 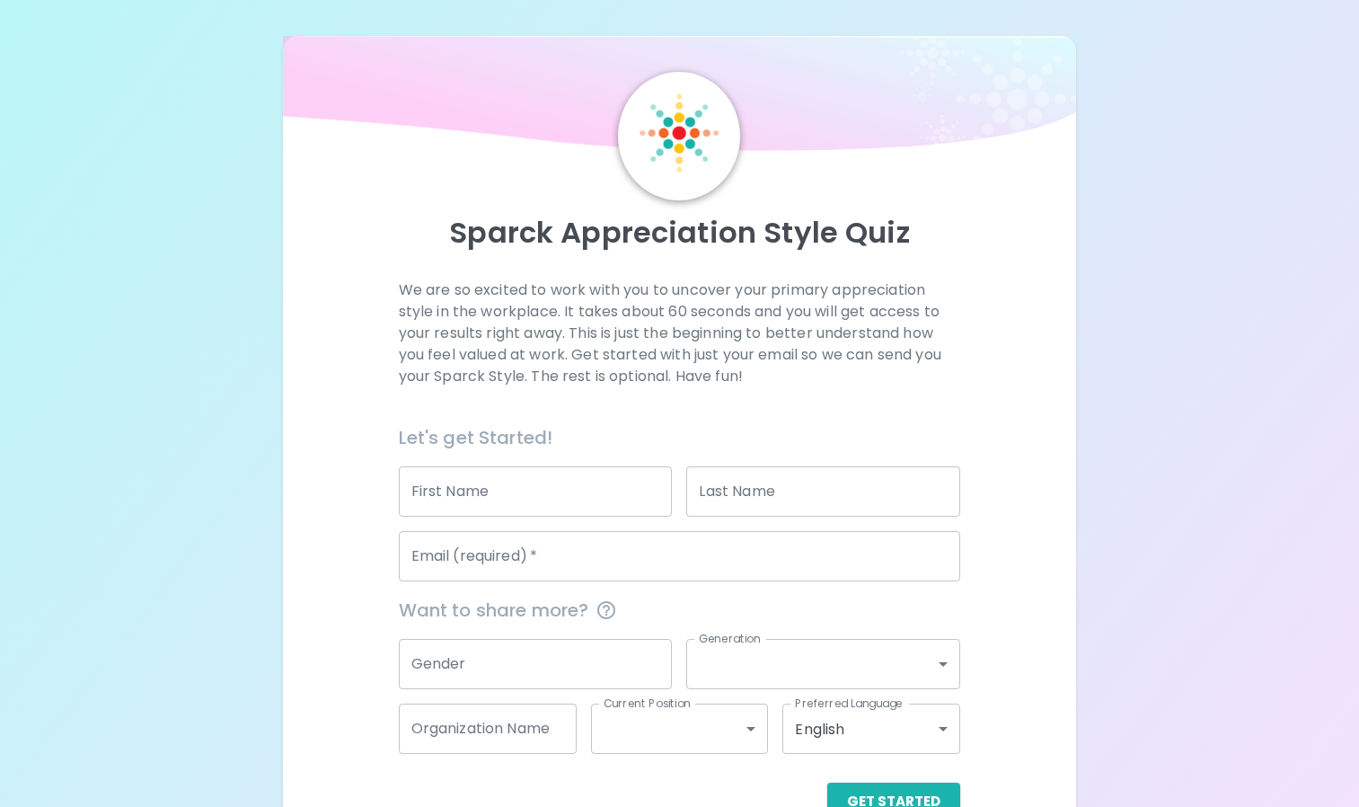 I want to click on h6: Let's get Started!, so click(x=680, y=438).